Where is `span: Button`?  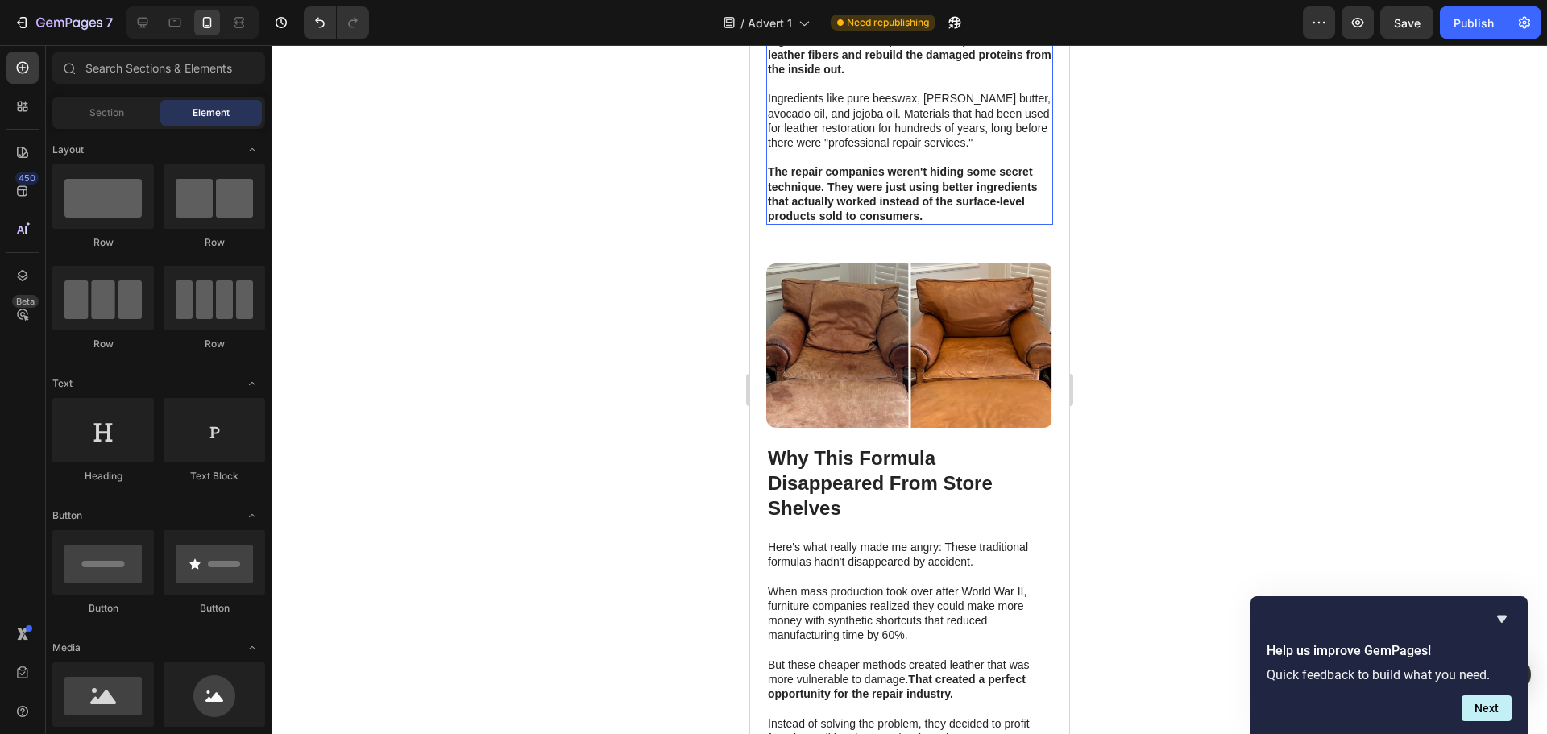 span: Button is located at coordinates (67, 516).